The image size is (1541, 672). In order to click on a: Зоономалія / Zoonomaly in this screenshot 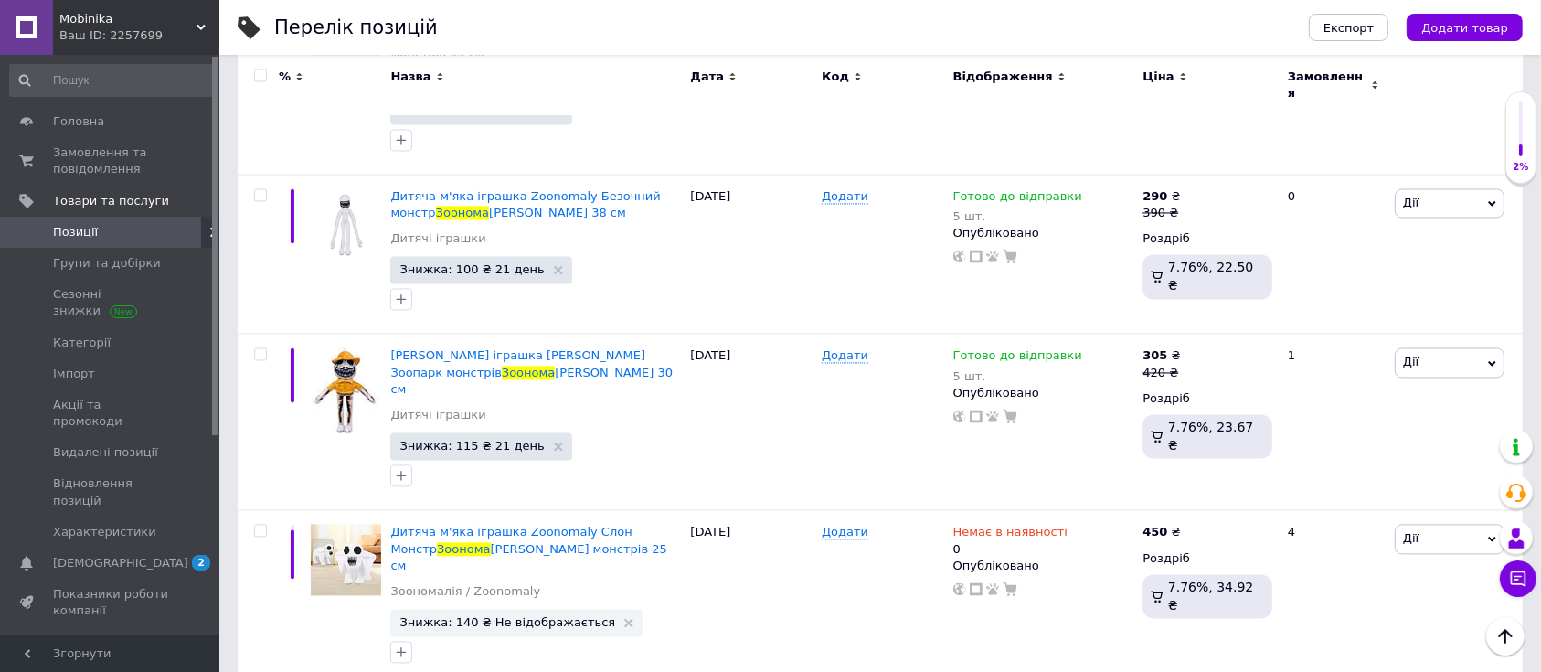, I will do `click(465, 591)`.